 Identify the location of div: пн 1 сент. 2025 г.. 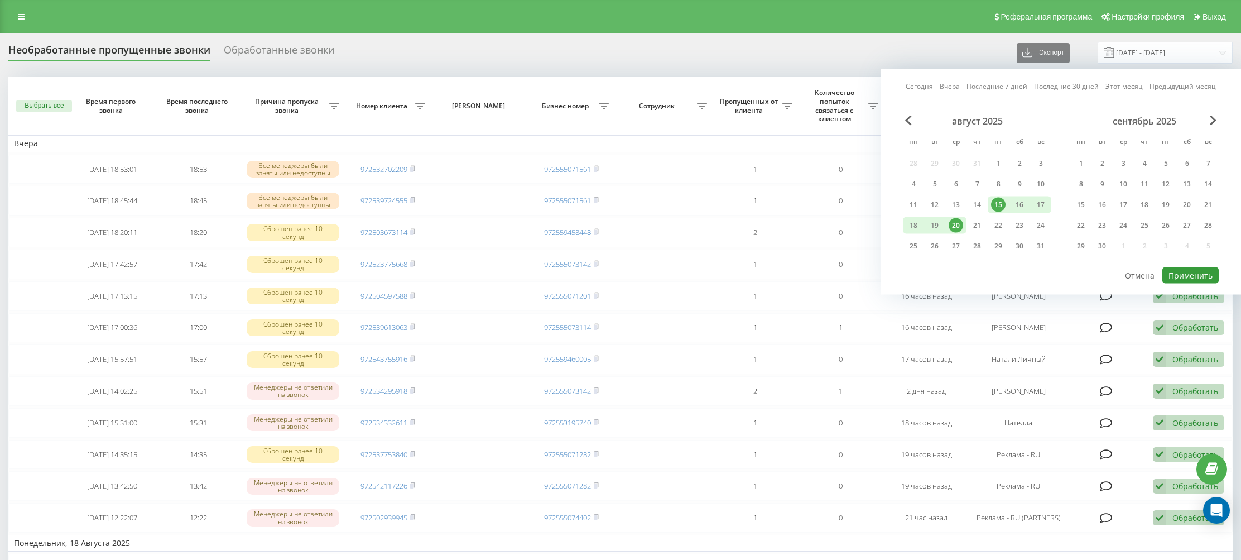
(1081, 164).